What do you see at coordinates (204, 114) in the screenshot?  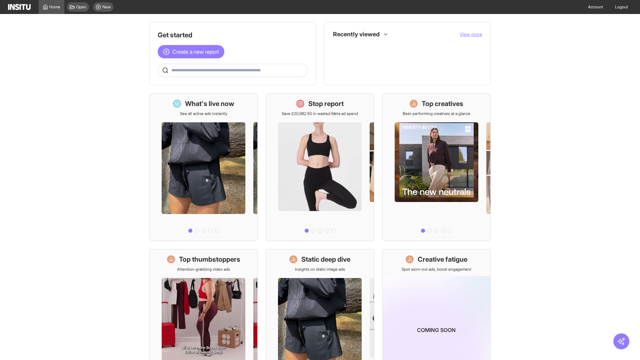 I see `p: See all active ads instantly` at bounding box center [204, 114].